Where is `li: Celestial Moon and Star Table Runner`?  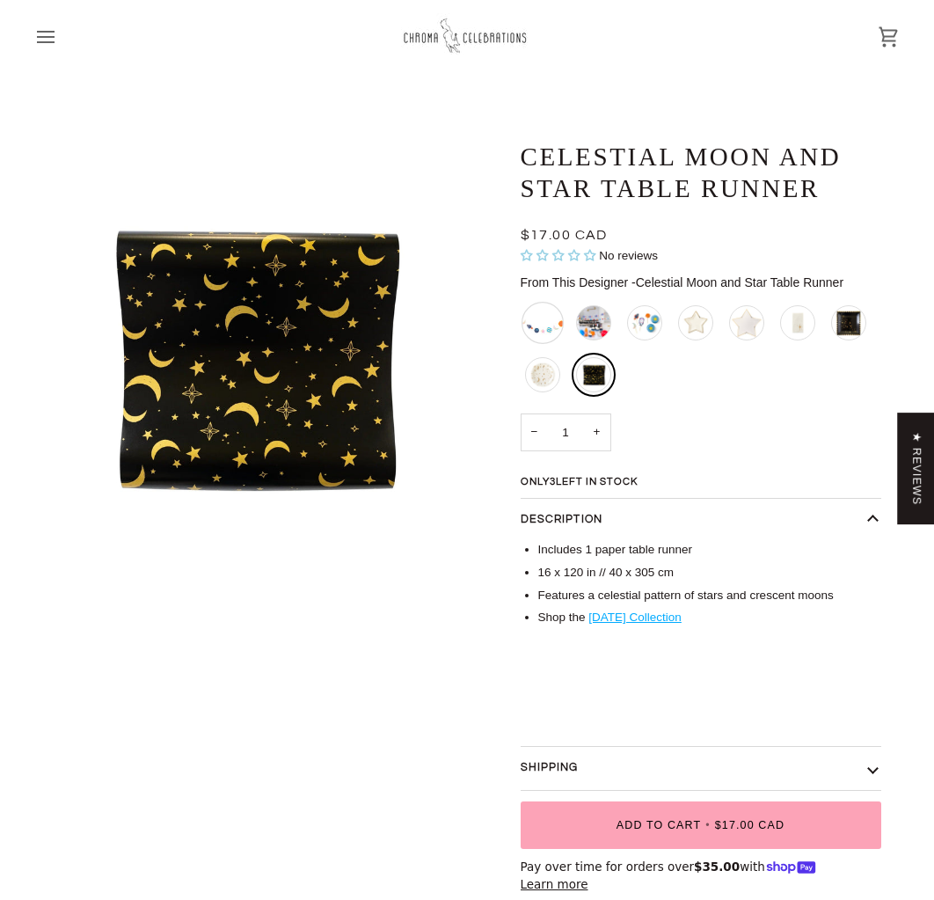
li: Celestial Moon and Star Table Runner is located at coordinates (594, 375).